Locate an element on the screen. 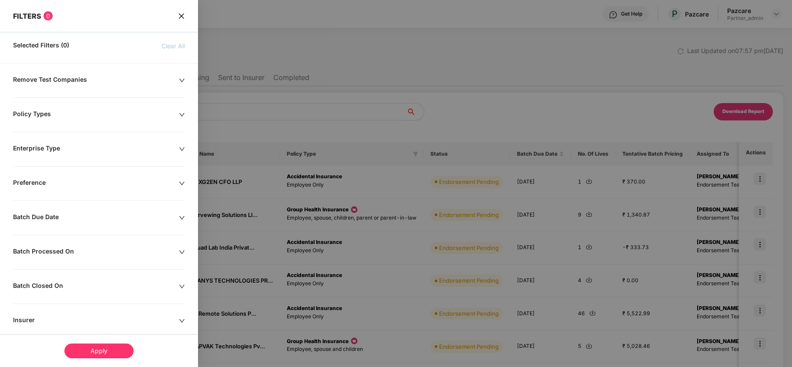 The width and height of the screenshot is (792, 367). div: Policy Types is located at coordinates (96, 115).